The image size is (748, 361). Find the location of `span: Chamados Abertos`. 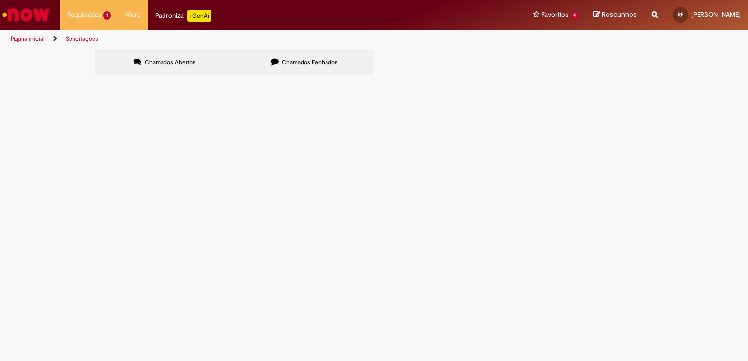

span: Chamados Abertos is located at coordinates (170, 62).